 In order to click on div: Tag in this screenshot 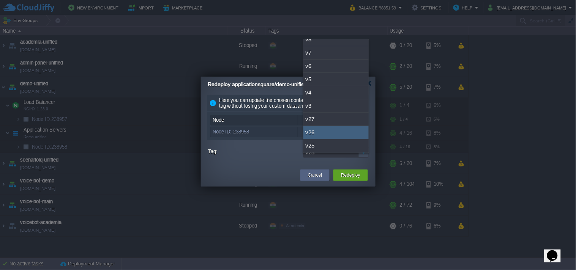, I will do `click(332, 120)`.